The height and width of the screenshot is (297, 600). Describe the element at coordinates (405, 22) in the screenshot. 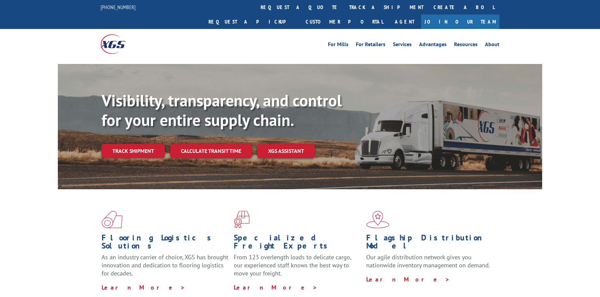

I see `a: Agent` at that location.